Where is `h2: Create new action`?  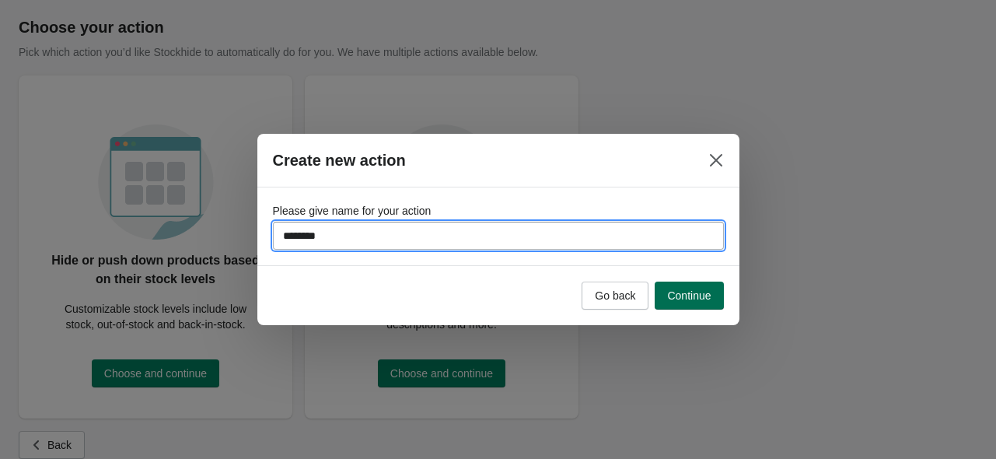
h2: Create new action is located at coordinates (339, 160).